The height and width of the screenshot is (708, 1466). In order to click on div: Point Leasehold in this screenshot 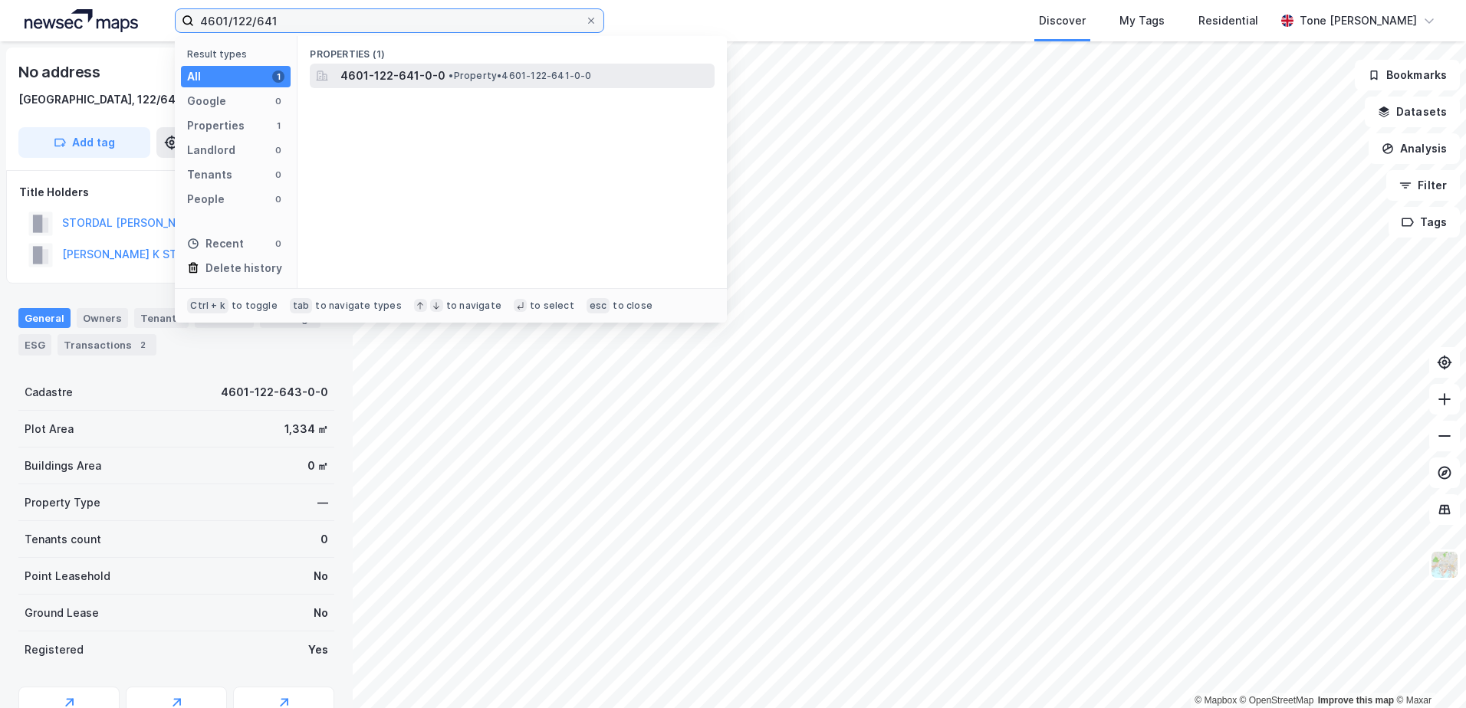, I will do `click(67, 576)`.